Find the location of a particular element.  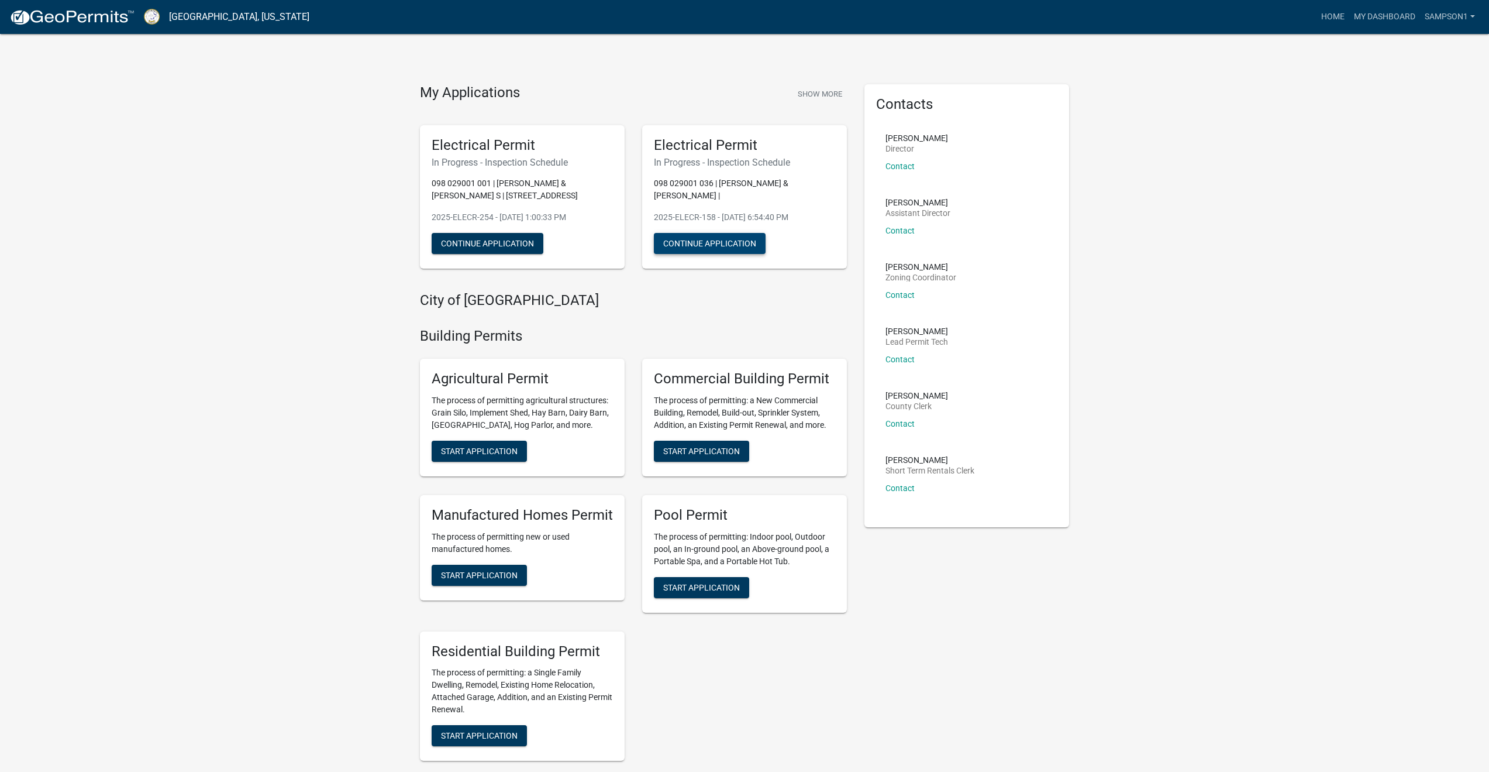

p: Lead Permit Tech is located at coordinates (917, 342).